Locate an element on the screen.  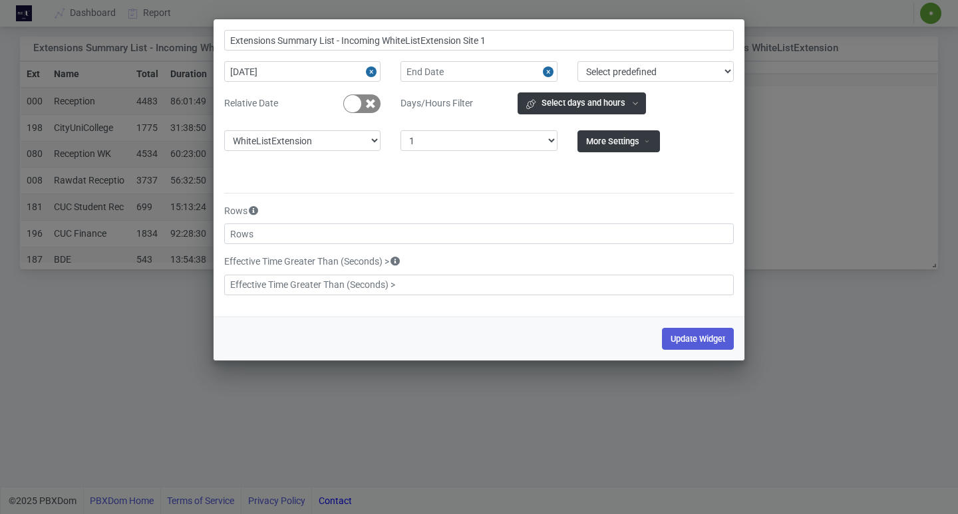
button: Update Widget is located at coordinates (698, 339).